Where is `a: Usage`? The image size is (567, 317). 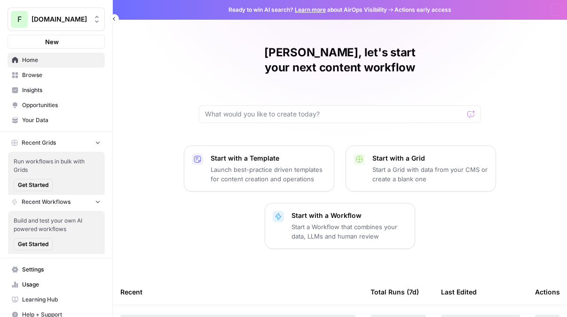
a: Usage is located at coordinates (56, 285).